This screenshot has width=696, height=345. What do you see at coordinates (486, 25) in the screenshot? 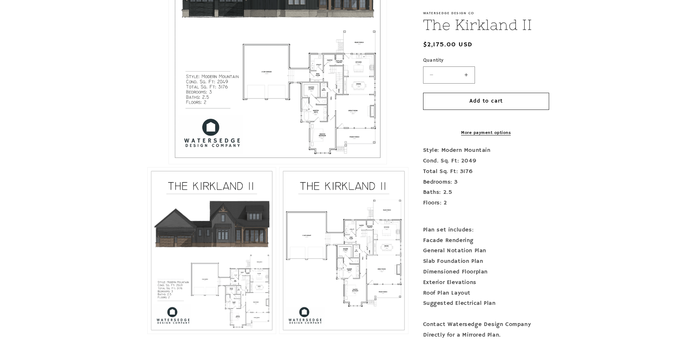
I see `h1: The Kirkland II` at bounding box center [486, 25].